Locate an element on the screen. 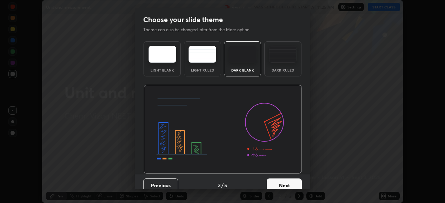 Image resolution: width=445 pixels, height=203 pixels. div: Dark Ruled is located at coordinates (283, 70).